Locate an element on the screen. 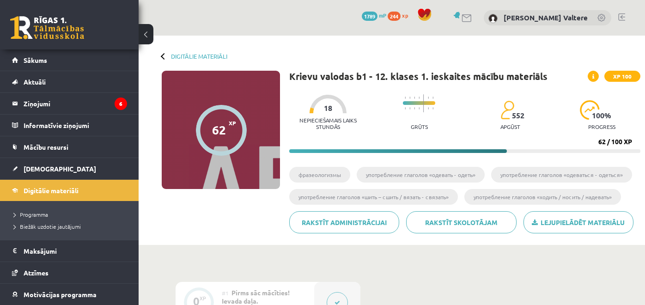 Image resolution: width=645 pixels, height=305 pixels. p: apgūst is located at coordinates (510, 127).